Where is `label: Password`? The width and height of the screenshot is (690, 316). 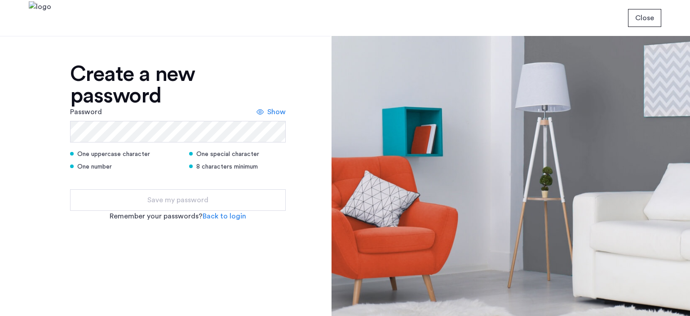
label: Password is located at coordinates (86, 112).